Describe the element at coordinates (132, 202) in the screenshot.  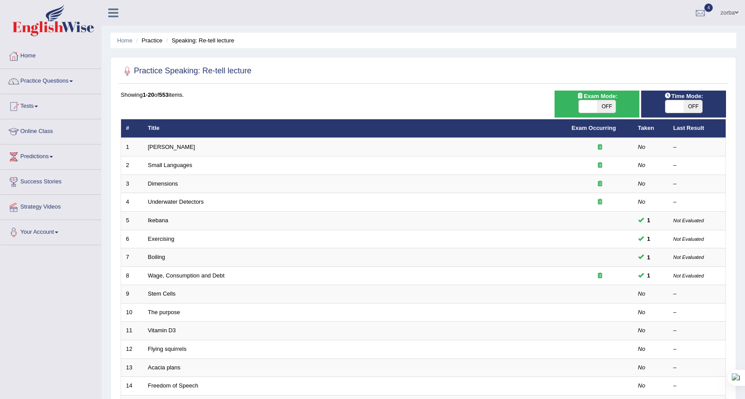
I see `td: 4` at that location.